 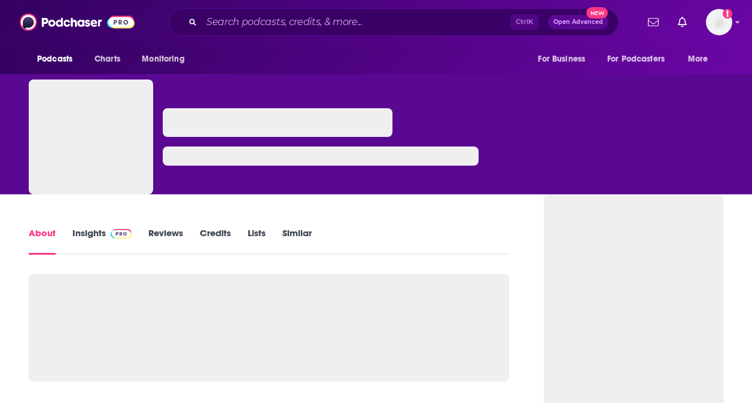 What do you see at coordinates (166, 241) in the screenshot?
I see `a: Reviews` at bounding box center [166, 241].